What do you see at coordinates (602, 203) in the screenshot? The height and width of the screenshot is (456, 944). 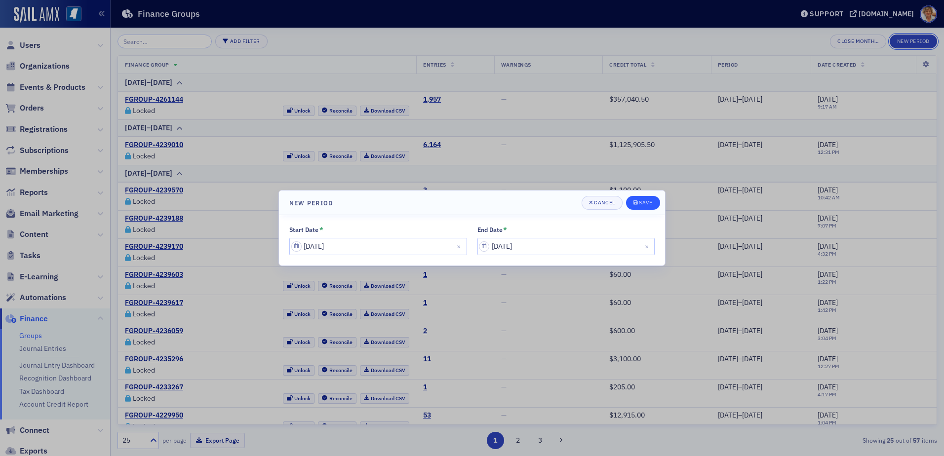 I see `button: Cancel` at bounding box center [602, 203].